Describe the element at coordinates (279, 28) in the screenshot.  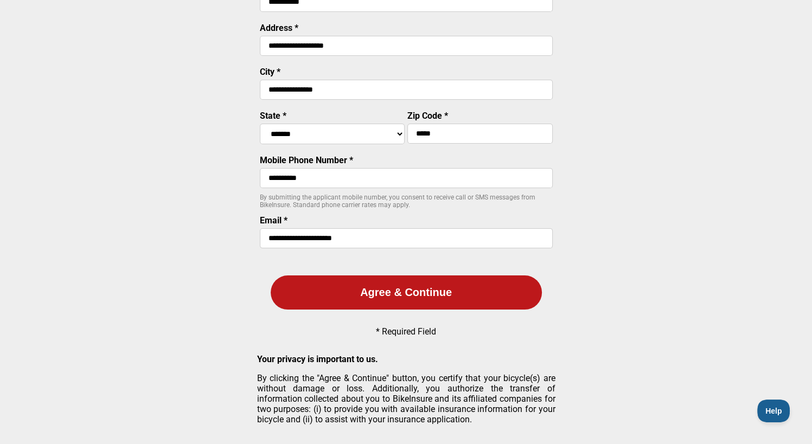
I see `label: Address *` at that location.